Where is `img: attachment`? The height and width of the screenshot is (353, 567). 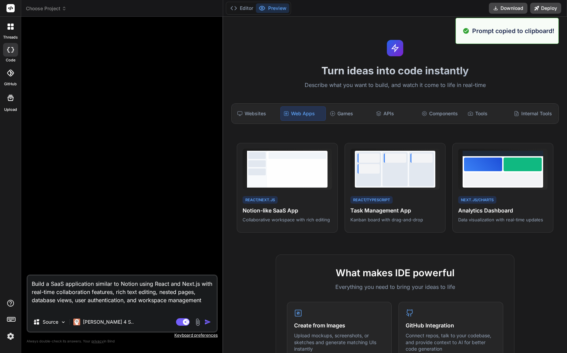 img: attachment is located at coordinates (197, 322).